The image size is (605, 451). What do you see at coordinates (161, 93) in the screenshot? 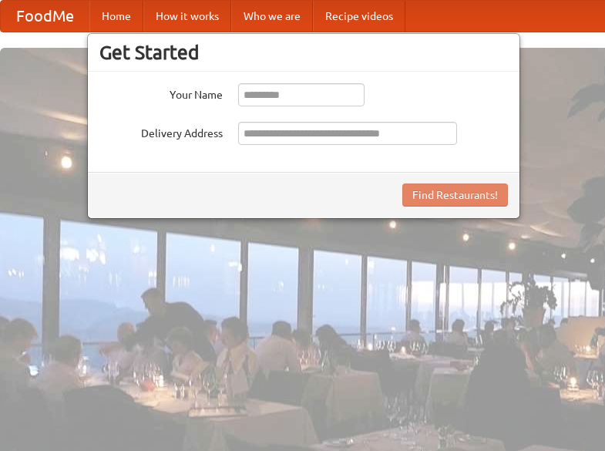
I see `label: Your Name` at bounding box center [161, 93].